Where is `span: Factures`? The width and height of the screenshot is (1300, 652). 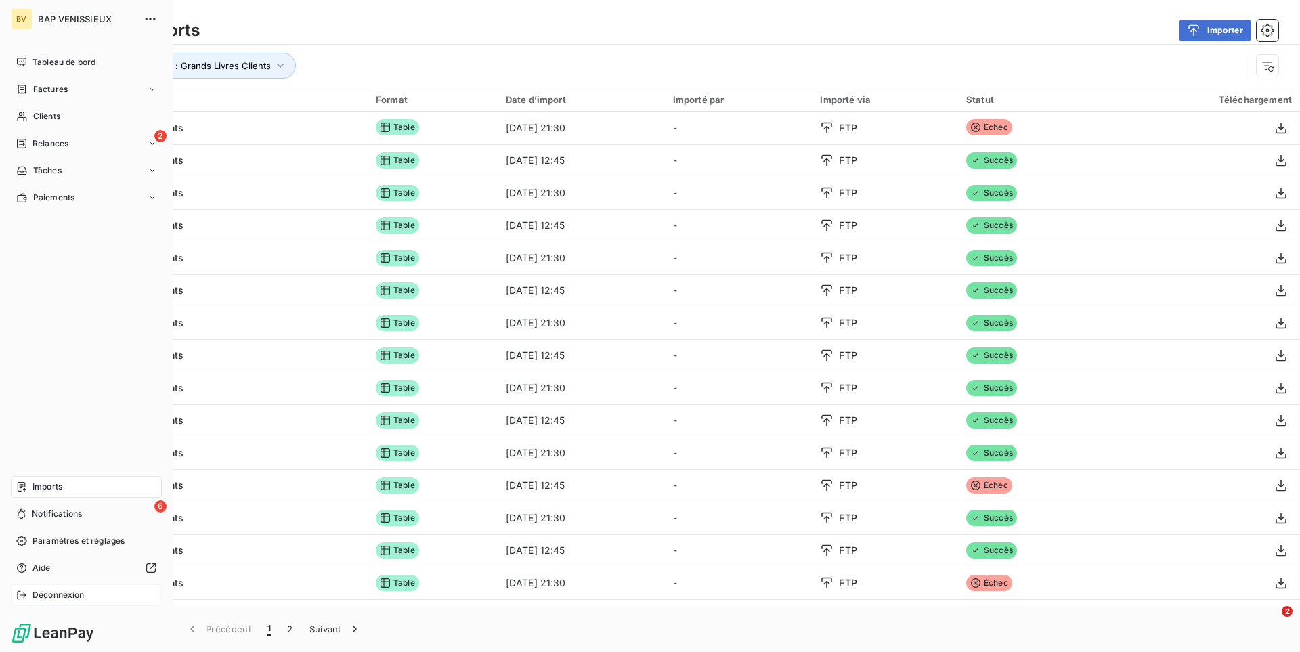
span: Factures is located at coordinates (50, 89).